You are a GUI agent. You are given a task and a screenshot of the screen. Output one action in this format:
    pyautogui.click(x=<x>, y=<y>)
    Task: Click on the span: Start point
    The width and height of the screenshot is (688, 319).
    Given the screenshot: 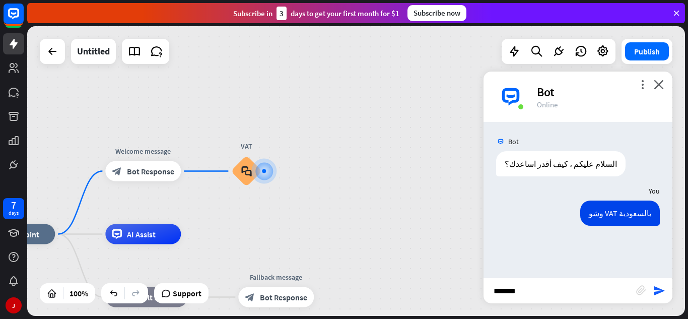 What is the action you would take?
    pyautogui.click(x=20, y=234)
    